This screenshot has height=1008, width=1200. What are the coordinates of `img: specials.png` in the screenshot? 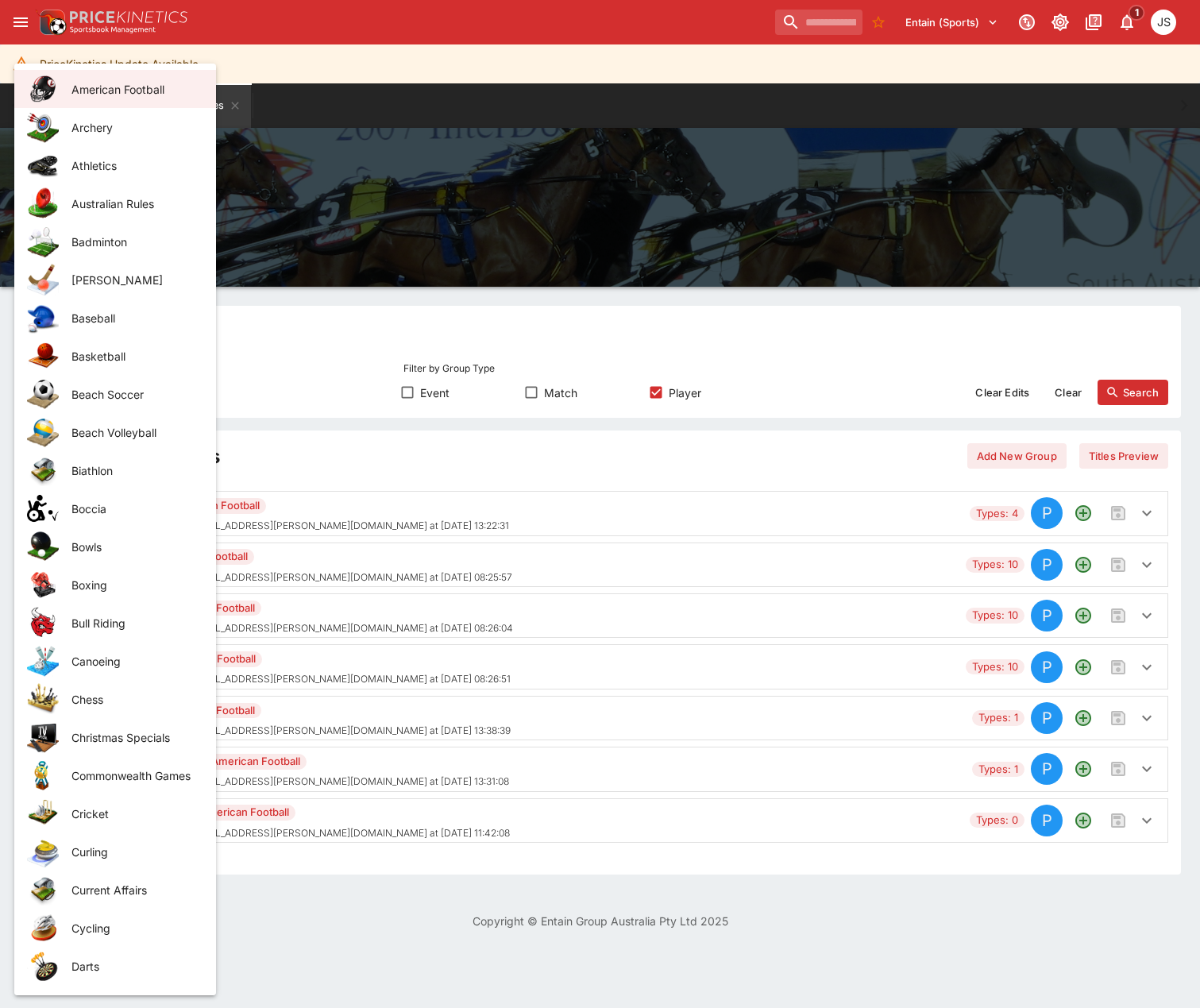 It's located at (43, 737).